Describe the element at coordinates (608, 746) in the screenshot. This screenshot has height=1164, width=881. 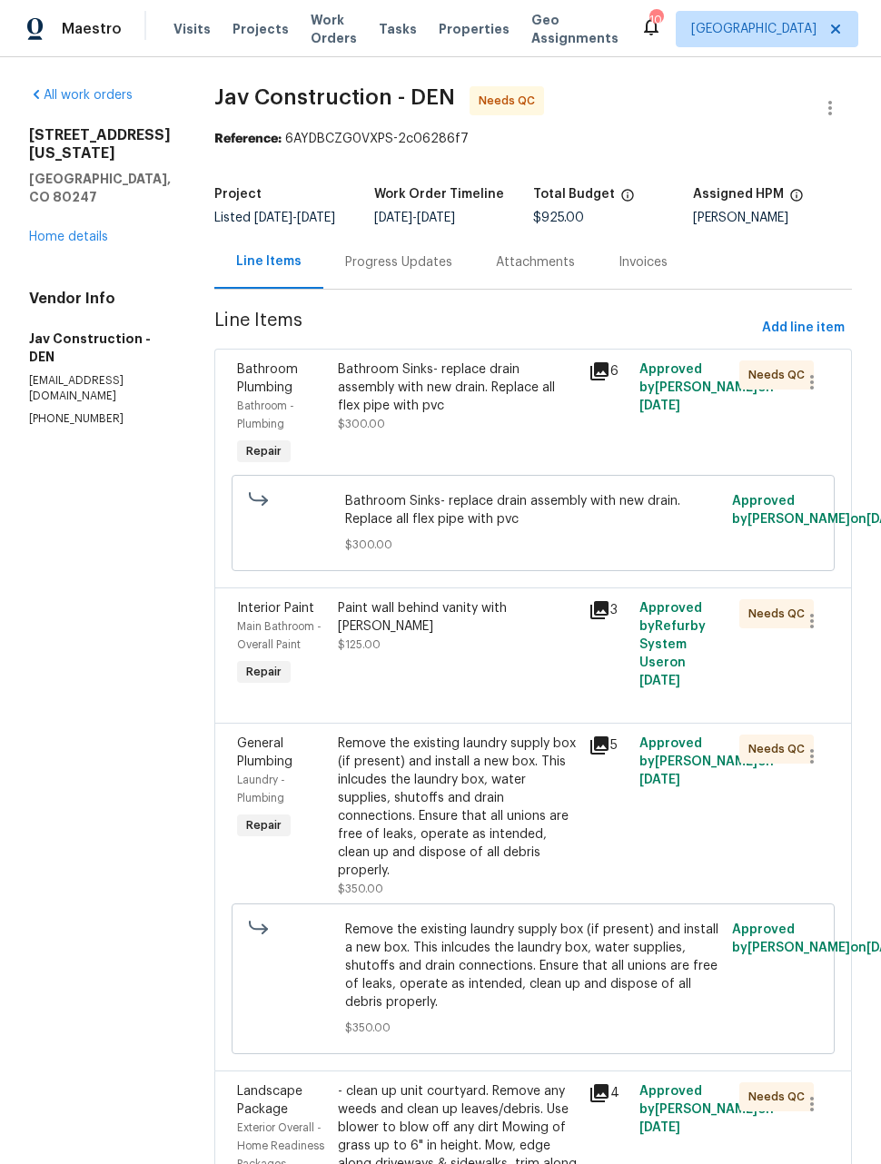
I see `div: 5` at that location.